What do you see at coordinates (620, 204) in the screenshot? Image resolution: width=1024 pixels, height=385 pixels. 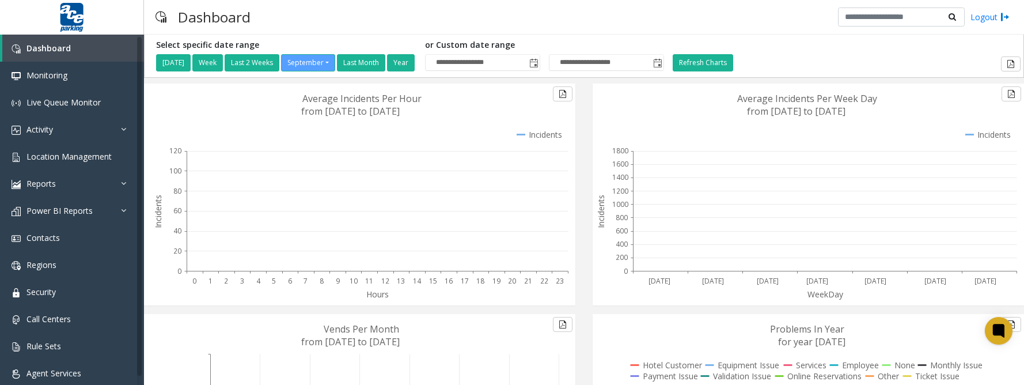 I see `text: 1000` at bounding box center [620, 204].